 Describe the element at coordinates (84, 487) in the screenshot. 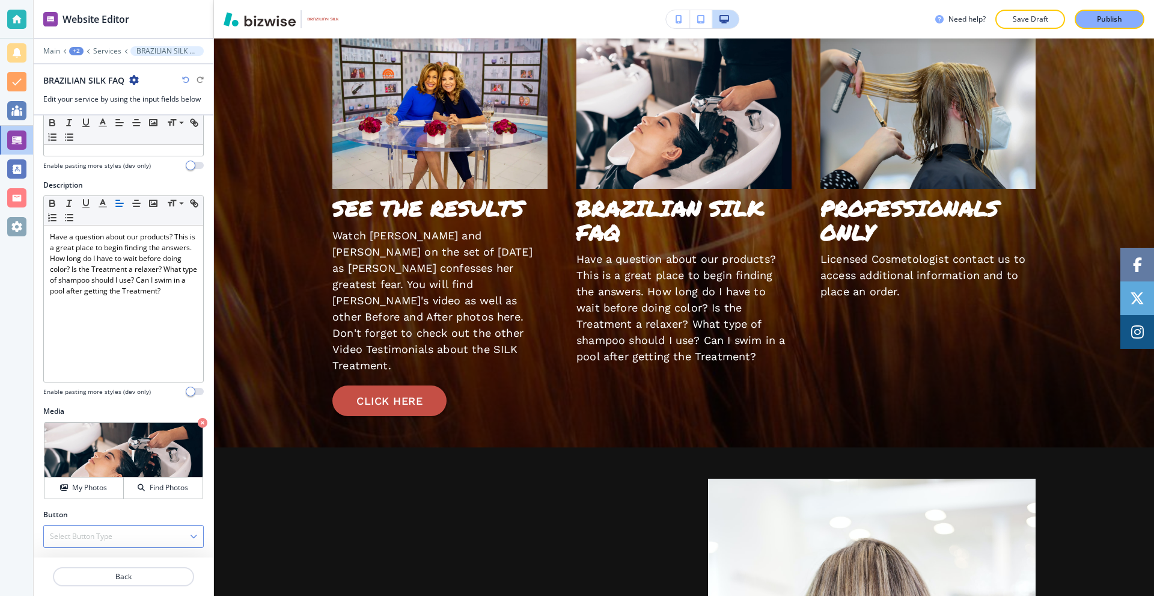

I see `button: My Photos` at that location.